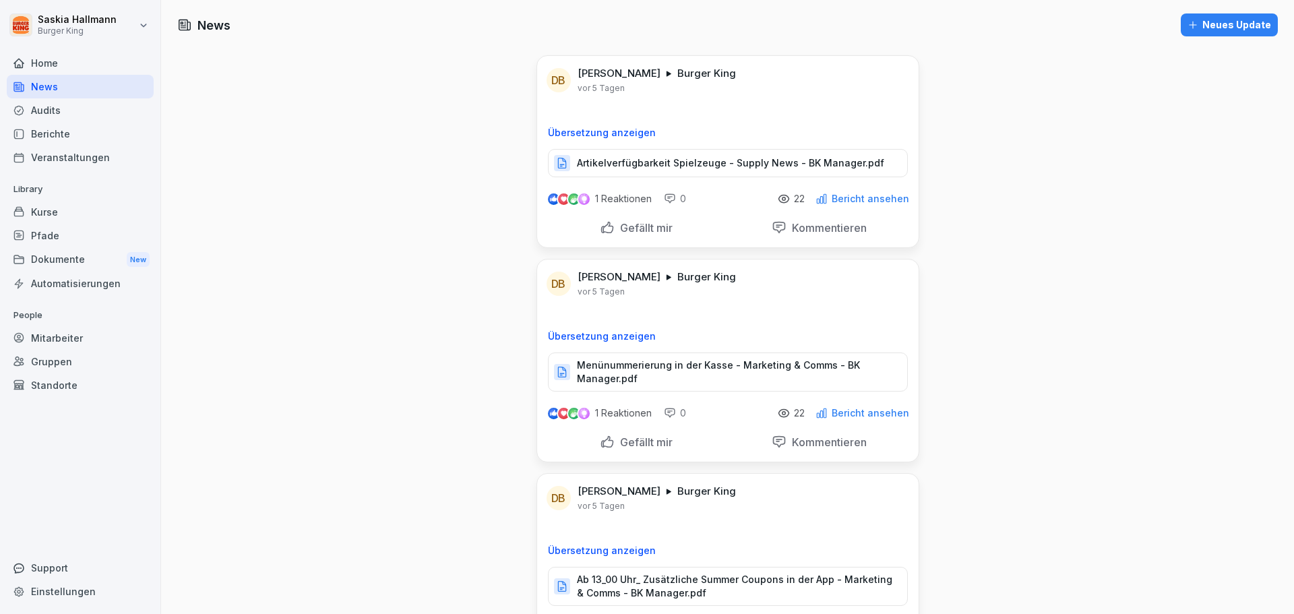 The width and height of the screenshot is (1294, 614). What do you see at coordinates (728, 376) in the screenshot?
I see `a: Menünummerierung in der Kasse - Marketing & Comms - BK Manager.pdf` at bounding box center [728, 376].